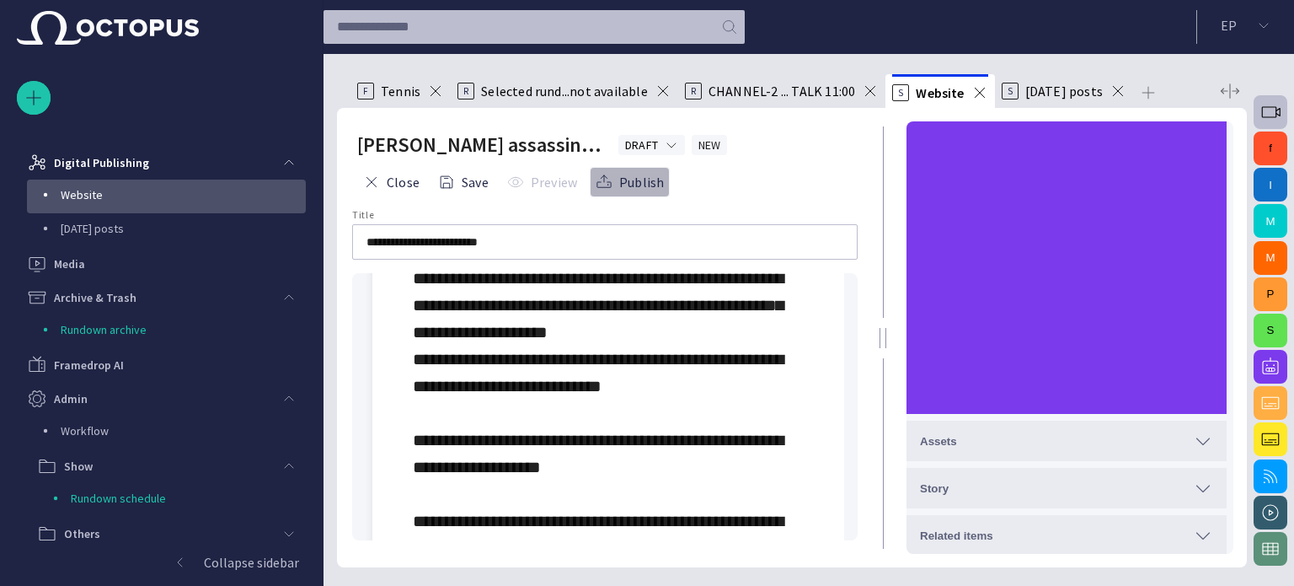  I want to click on p: Archive & Trash, so click(95, 297).